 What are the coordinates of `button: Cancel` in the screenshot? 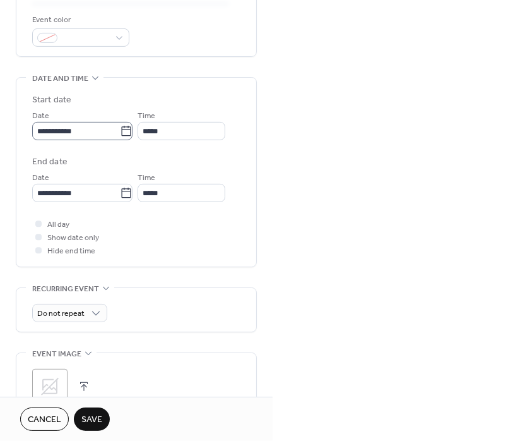 It's located at (44, 418).